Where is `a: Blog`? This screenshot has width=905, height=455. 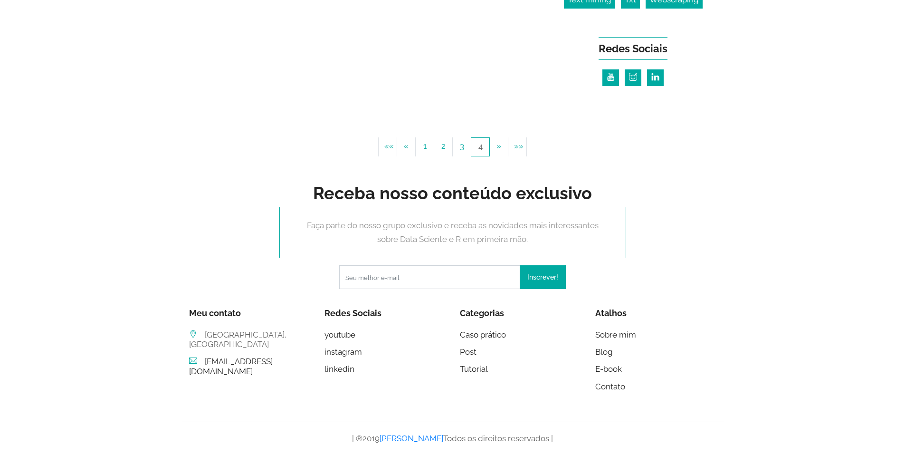
a: Blog is located at coordinates (604, 351).